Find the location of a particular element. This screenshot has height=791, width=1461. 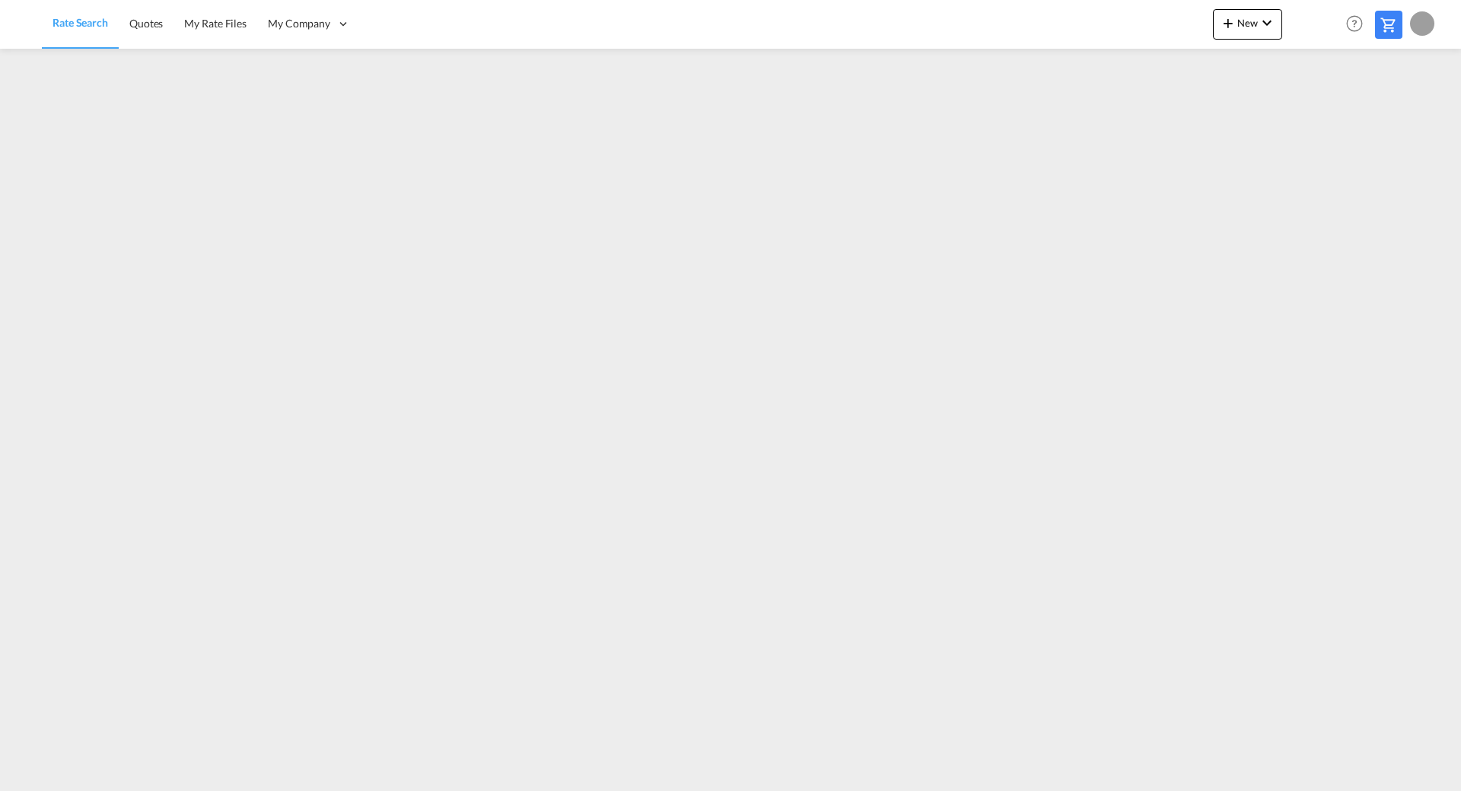

span: New is located at coordinates (1247, 23).